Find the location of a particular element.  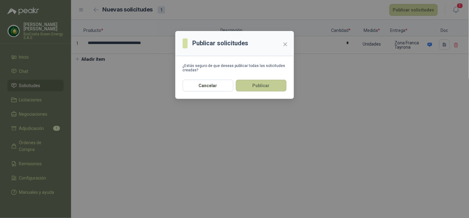

button: Cancelar is located at coordinates (208, 85).